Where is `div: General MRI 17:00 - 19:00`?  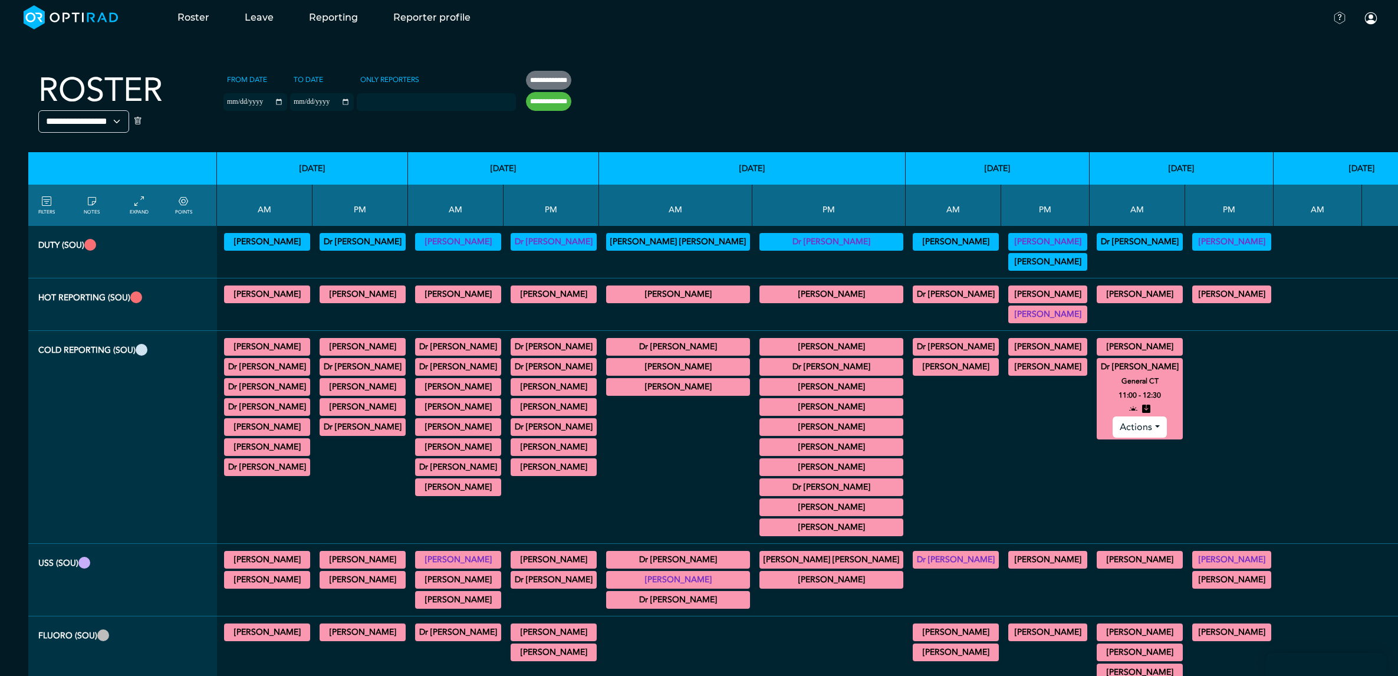
div: General MRI 17:00 - 19:00 is located at coordinates (832, 527).